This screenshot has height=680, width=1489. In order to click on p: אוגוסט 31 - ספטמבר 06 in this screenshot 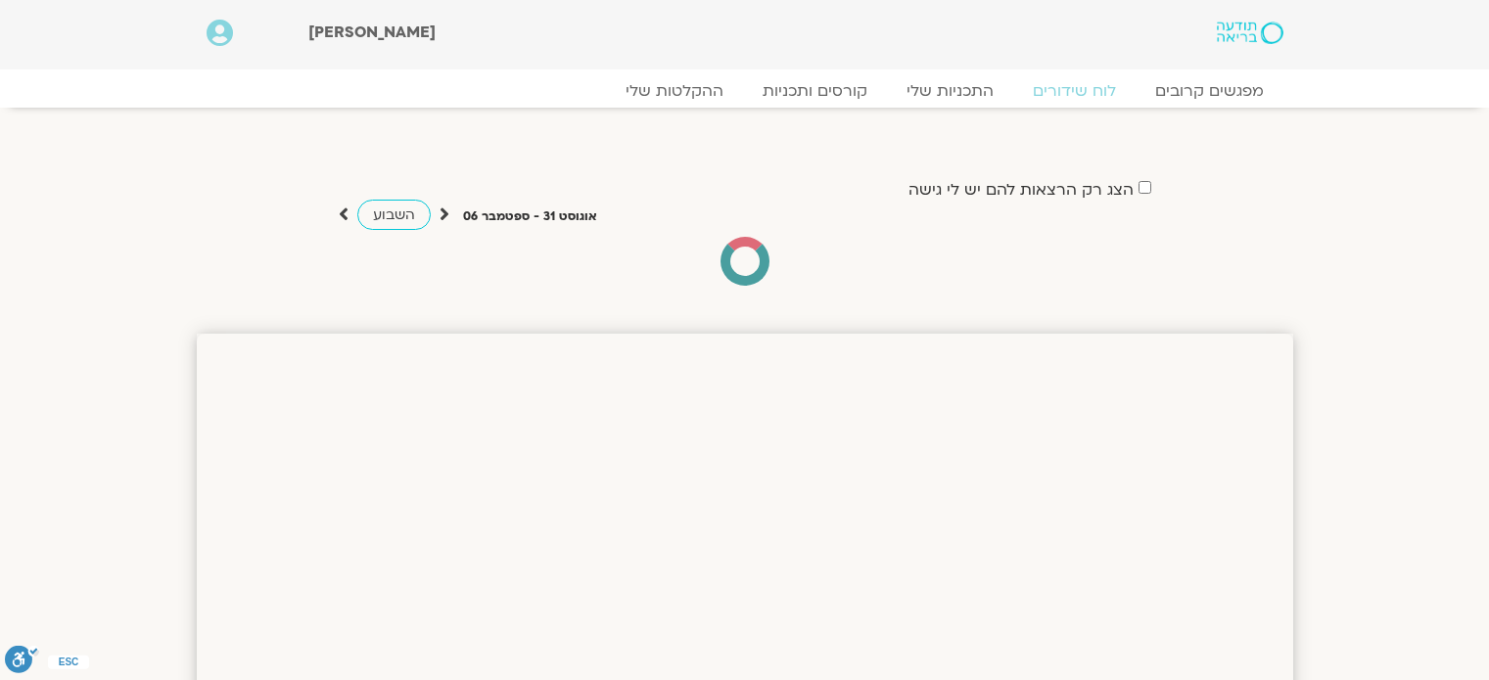, I will do `click(530, 216)`.